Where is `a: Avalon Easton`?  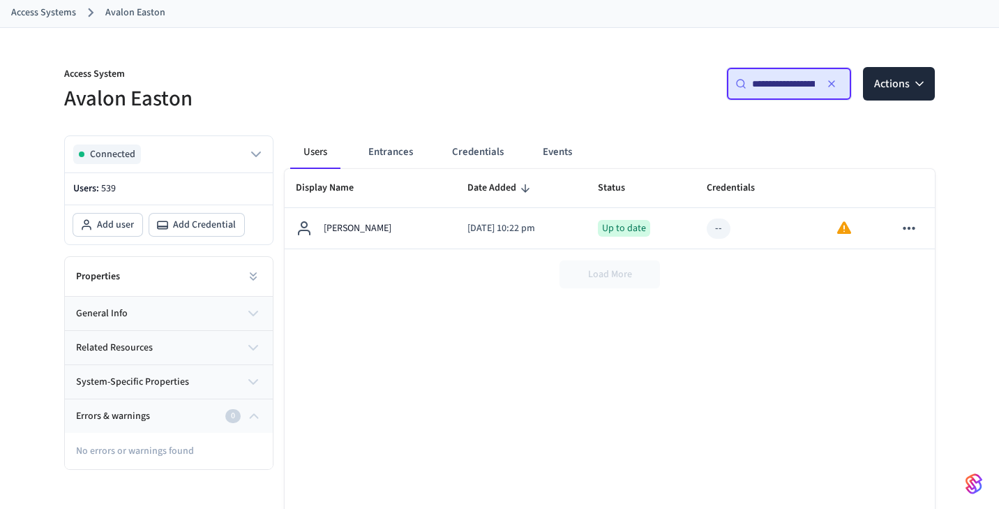 a: Avalon Easton is located at coordinates (135, 13).